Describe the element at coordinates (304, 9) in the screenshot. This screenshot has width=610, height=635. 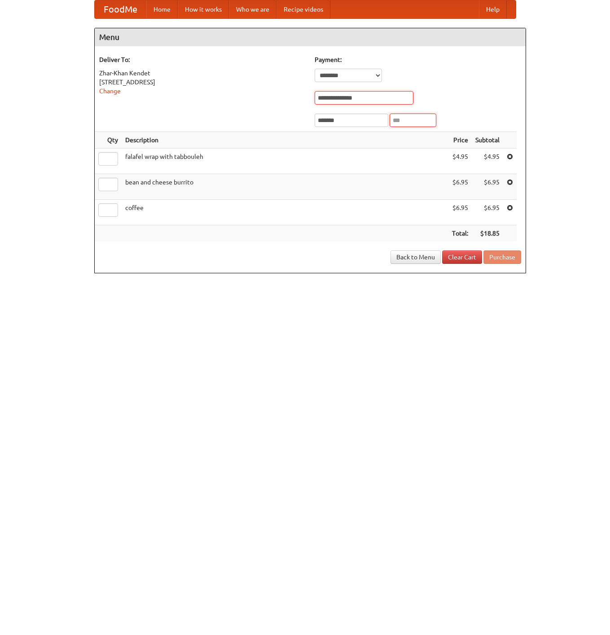
I see `a: Recipe videos` at that location.